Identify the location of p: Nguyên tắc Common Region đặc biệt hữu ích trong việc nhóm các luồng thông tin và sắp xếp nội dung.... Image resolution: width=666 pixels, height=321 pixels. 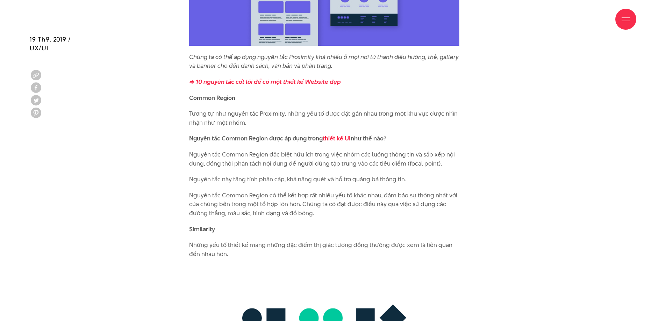
(324, 159).